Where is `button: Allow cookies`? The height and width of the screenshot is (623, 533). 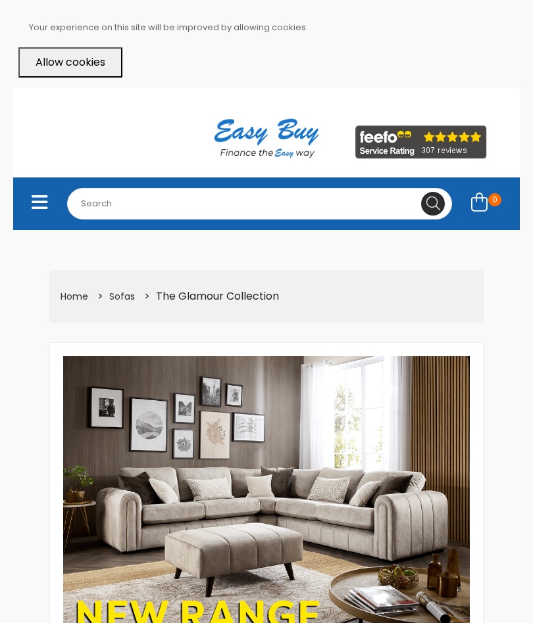
button: Allow cookies is located at coordinates (70, 62).